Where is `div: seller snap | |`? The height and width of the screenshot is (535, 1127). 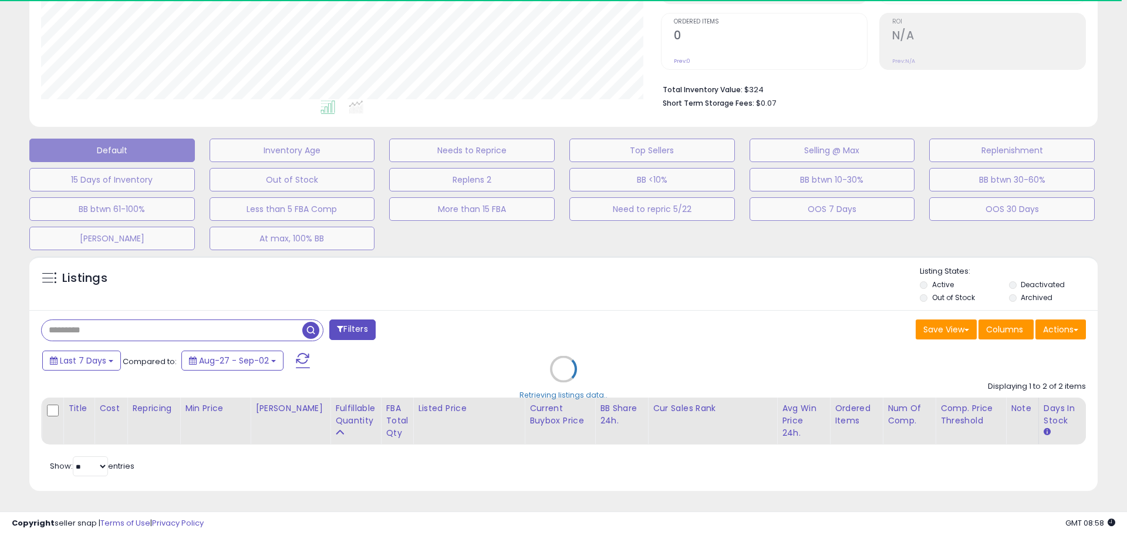 div: seller snap | | is located at coordinates (107, 523).